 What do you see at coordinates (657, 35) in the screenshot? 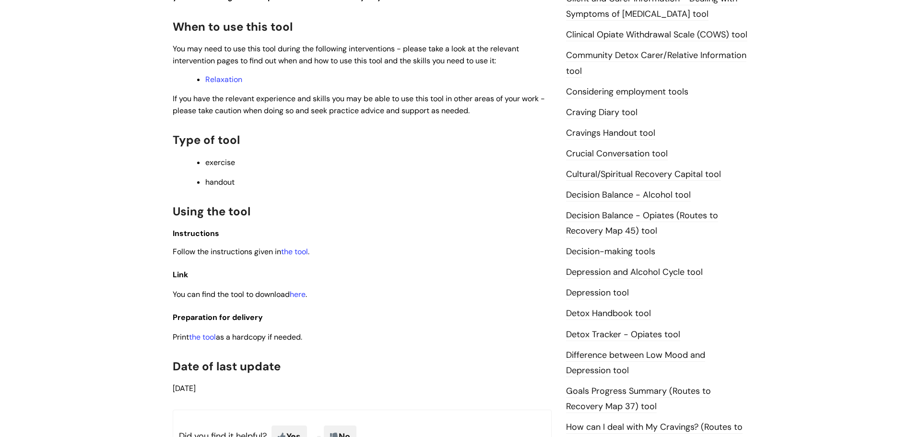
I see `a: Clinical Opiate Withdrawal Scale (COWS) tool` at bounding box center [657, 35].